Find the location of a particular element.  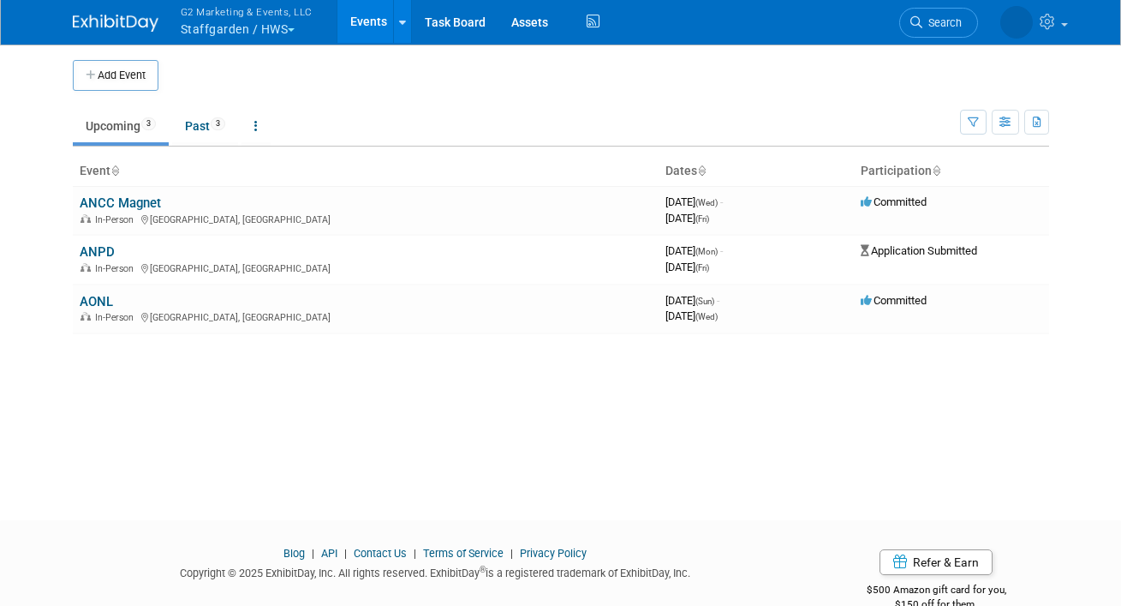

a: Past3 is located at coordinates (205, 126).